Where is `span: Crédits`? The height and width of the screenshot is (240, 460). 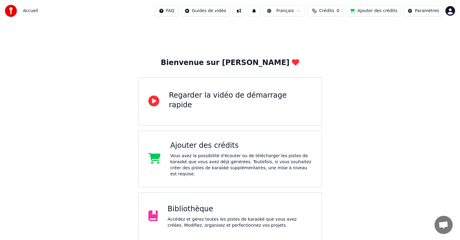
span: Crédits is located at coordinates (326, 11).